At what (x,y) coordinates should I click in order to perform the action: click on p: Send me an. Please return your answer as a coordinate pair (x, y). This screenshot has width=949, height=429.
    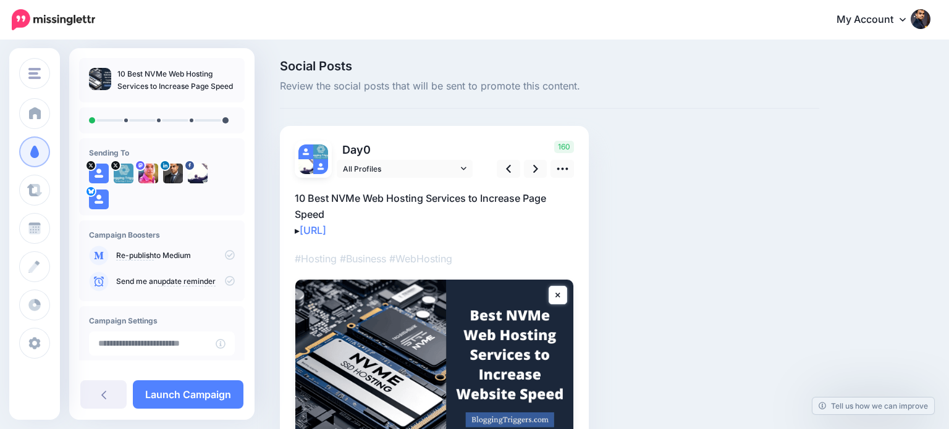
    Looking at the image, I should click on (175, 282).